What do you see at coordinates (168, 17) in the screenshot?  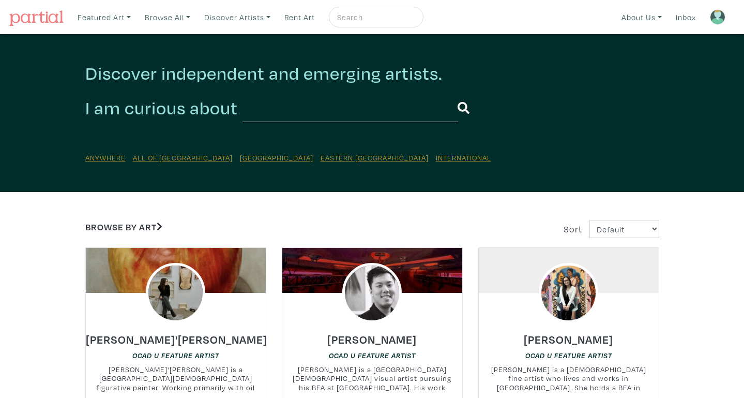 I see `a: Browse All` at bounding box center [168, 17].